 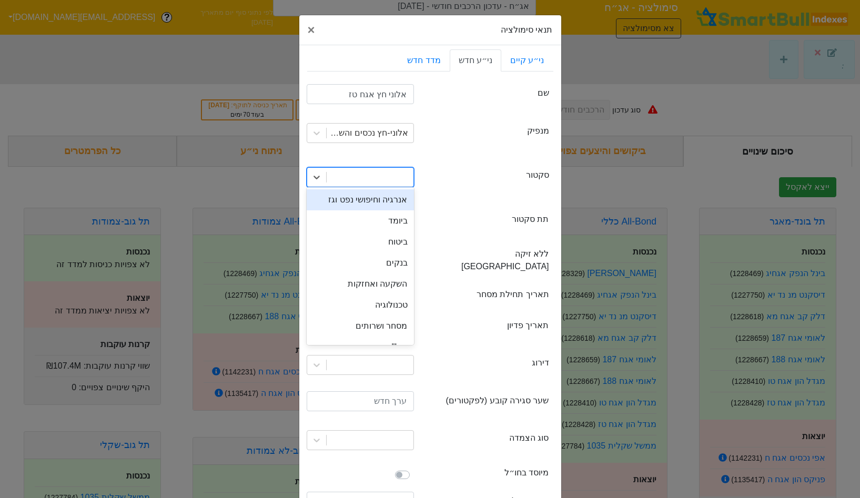 I want to click on div: בנקים, so click(x=360, y=263).